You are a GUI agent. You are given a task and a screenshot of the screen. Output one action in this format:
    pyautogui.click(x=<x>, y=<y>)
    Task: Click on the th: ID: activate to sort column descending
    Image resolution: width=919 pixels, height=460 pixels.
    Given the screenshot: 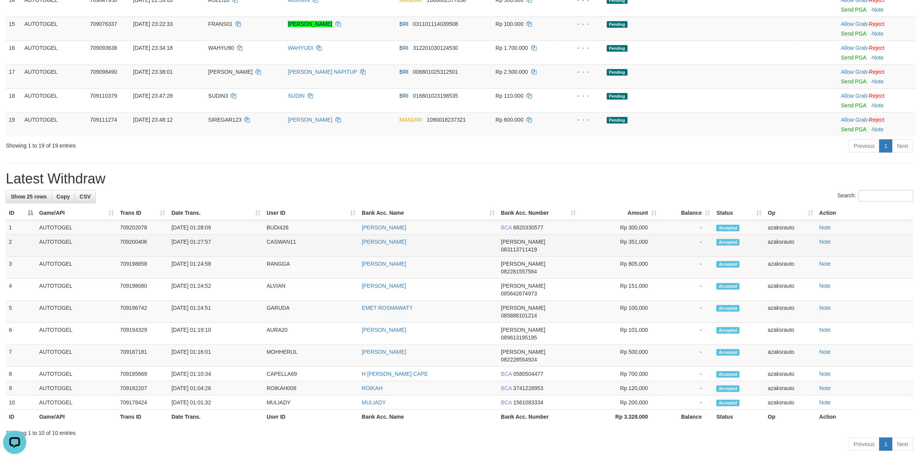 What is the action you would take?
    pyautogui.click(x=21, y=213)
    